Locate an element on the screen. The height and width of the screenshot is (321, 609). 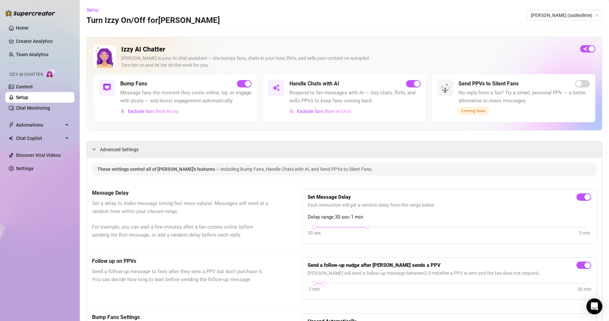
span: Delay range: 30 sec - 1 min is located at coordinates (449, 217).